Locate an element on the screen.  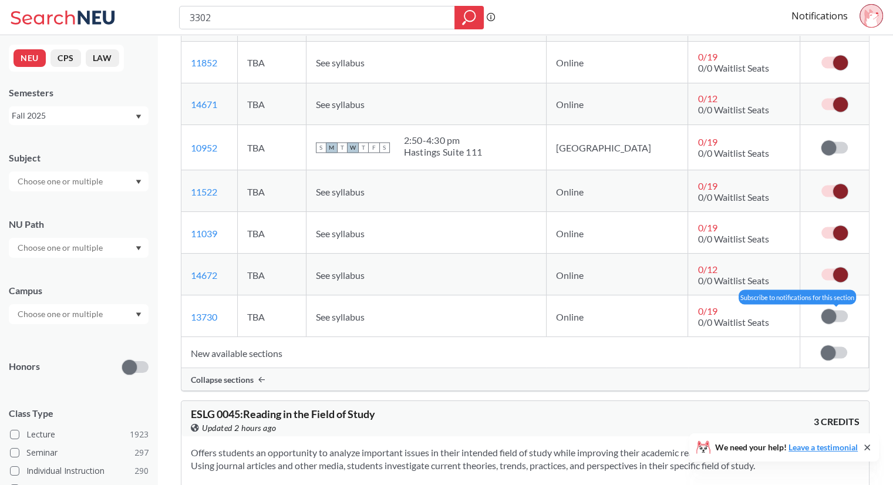
span: Collapse sections is located at coordinates (222, 379).